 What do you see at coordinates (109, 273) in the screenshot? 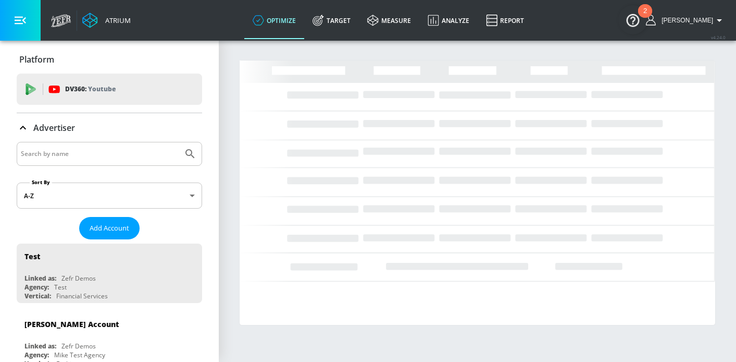
I see `div: TestLinked as:Zefr DemosAgency:TestVertical:Financial Services` at bounding box center [109, 273].